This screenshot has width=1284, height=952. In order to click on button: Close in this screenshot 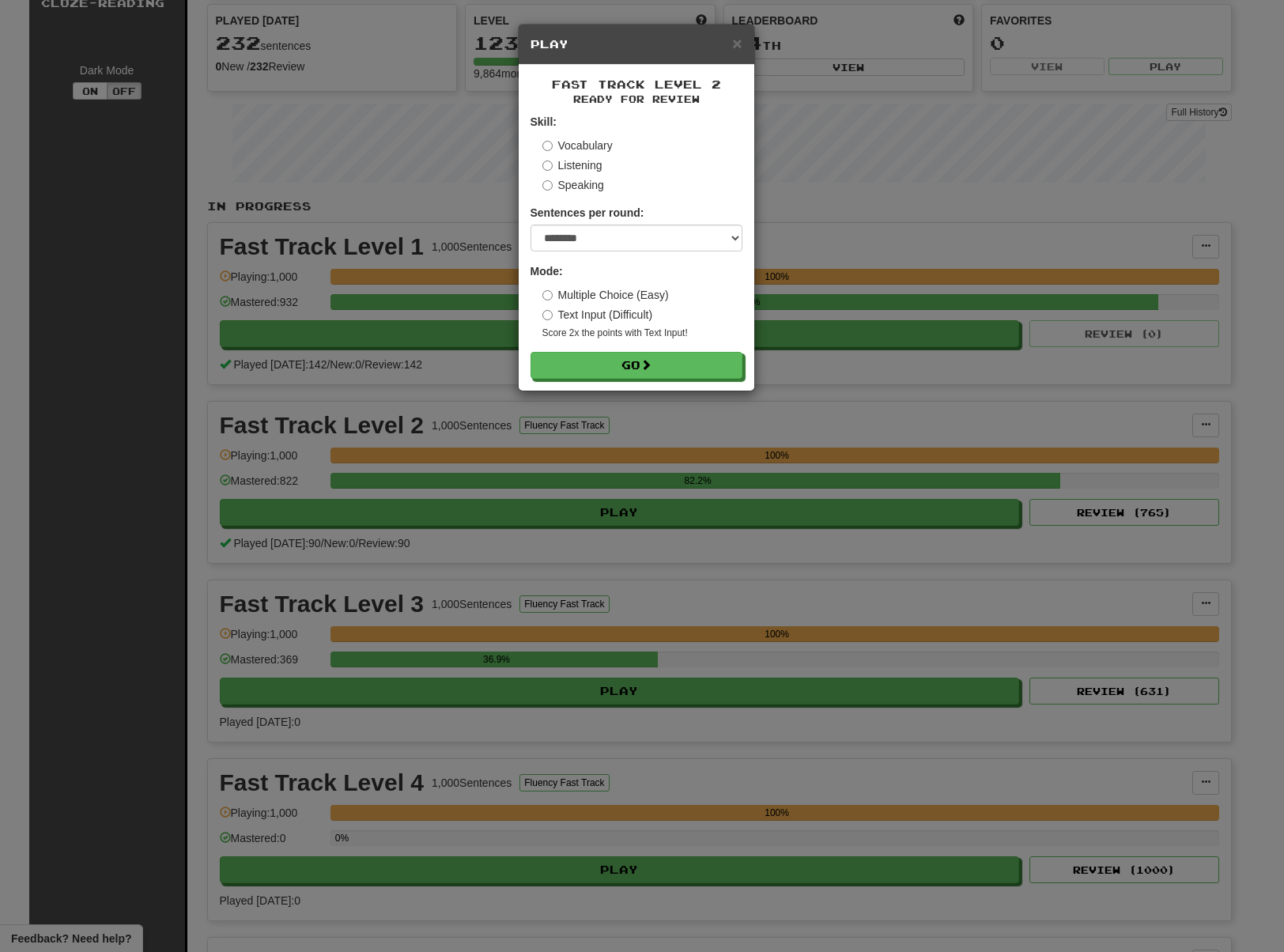, I will do `click(737, 43)`.